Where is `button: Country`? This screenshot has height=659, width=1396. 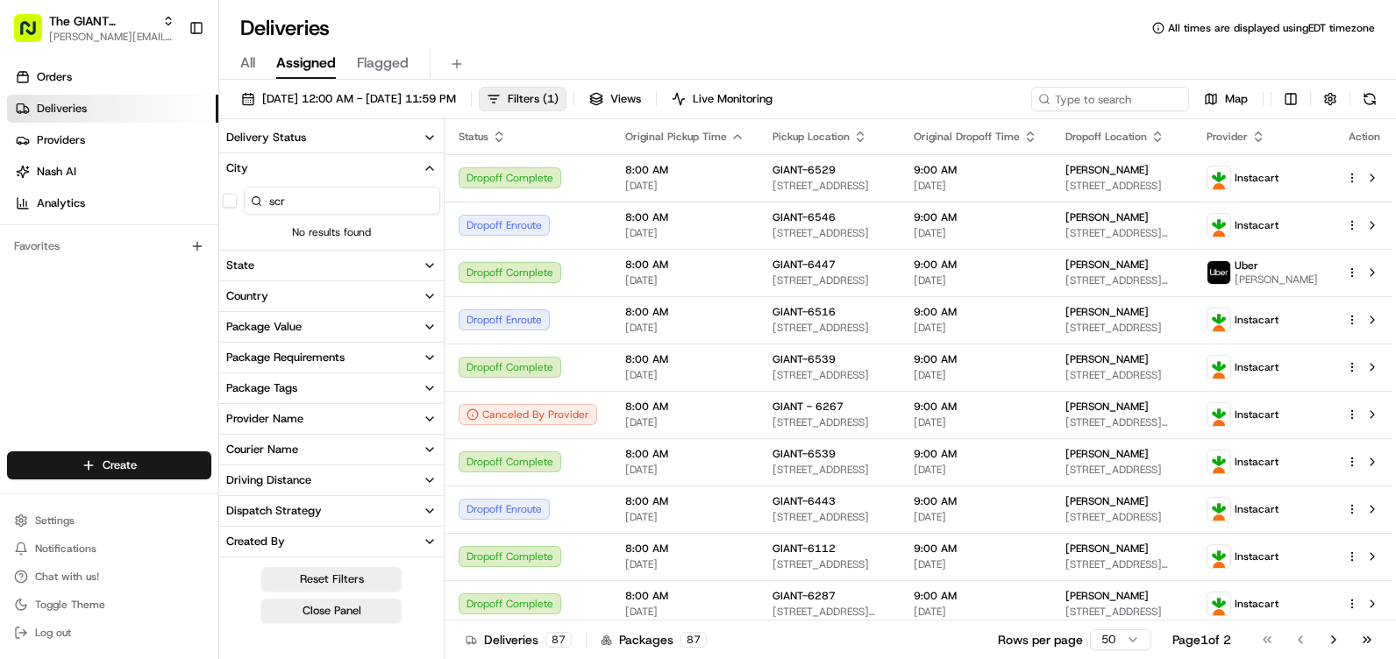 button: Country is located at coordinates (331, 296).